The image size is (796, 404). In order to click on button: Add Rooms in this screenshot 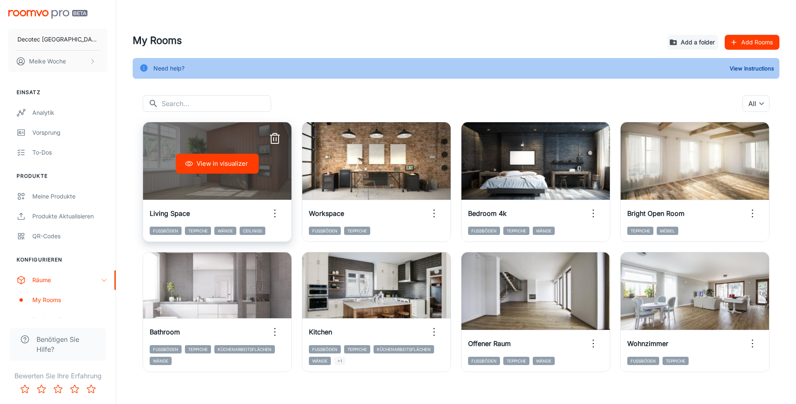, I will do `click(752, 42)`.